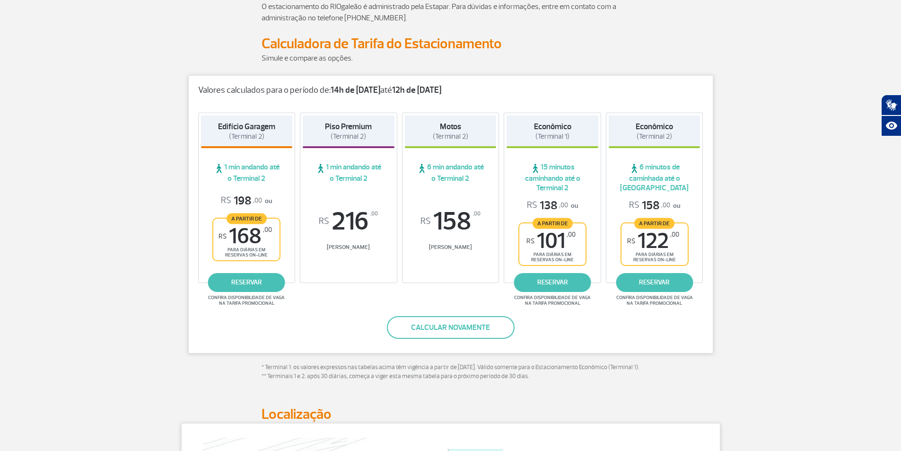 The height and width of the screenshot is (451, 901). I want to click on span: 122, so click(653, 241).